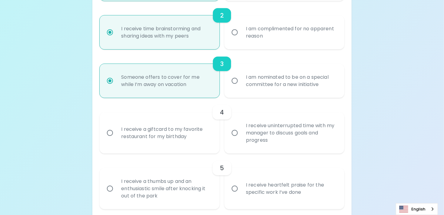 This screenshot has height=215, width=444. What do you see at coordinates (291, 81) in the screenshot?
I see `div: I am nominated to be on a special committee for a new initiative` at bounding box center [291, 81].